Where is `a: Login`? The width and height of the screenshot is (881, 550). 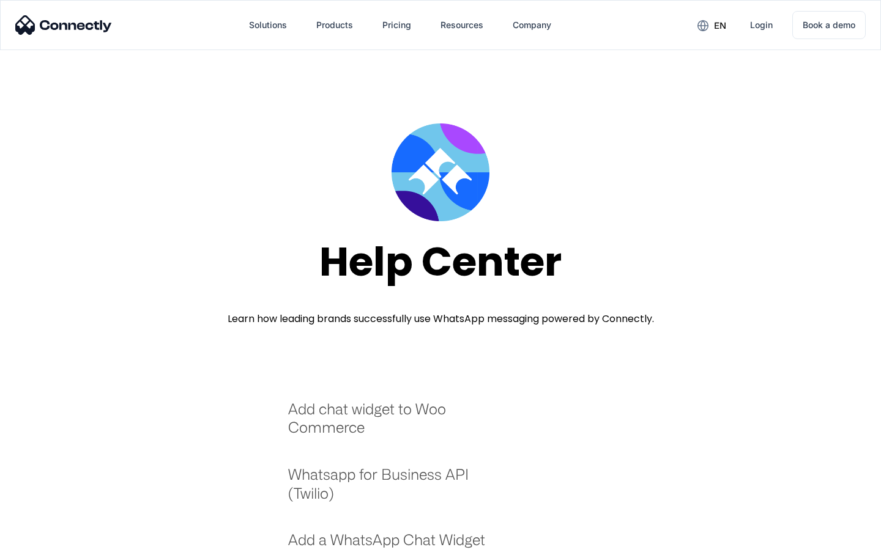
a: Login is located at coordinates (761, 25).